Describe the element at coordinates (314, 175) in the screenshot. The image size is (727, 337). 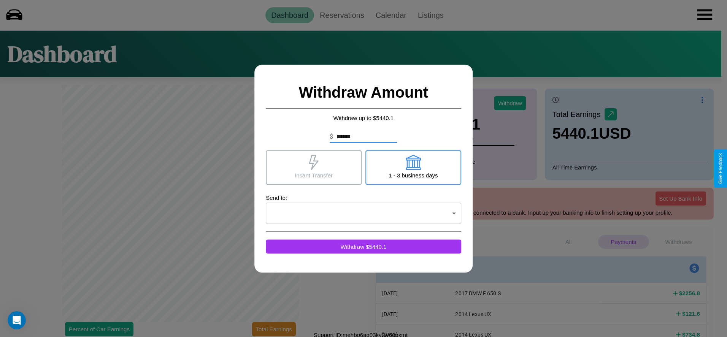
I see `p: Insant Transfer` at that location.